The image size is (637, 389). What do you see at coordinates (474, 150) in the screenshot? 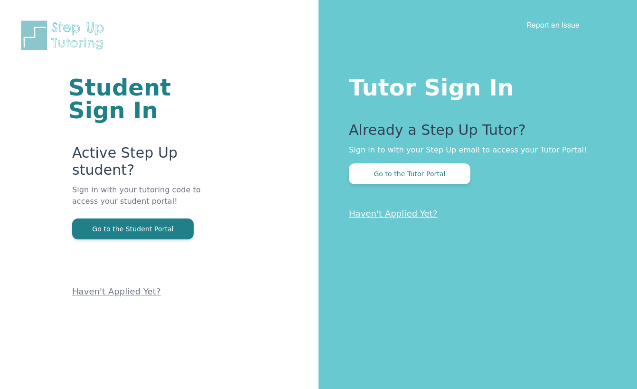
I see `p: Sign in to with your Step Up email to access your Tutor Portal!` at bounding box center [474, 150].